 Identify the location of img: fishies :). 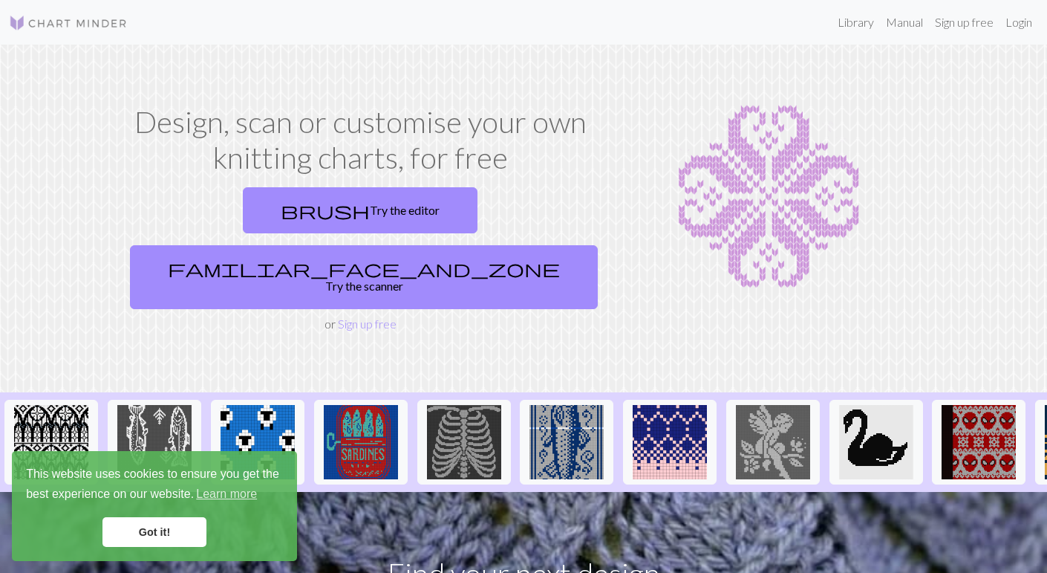
(154, 442).